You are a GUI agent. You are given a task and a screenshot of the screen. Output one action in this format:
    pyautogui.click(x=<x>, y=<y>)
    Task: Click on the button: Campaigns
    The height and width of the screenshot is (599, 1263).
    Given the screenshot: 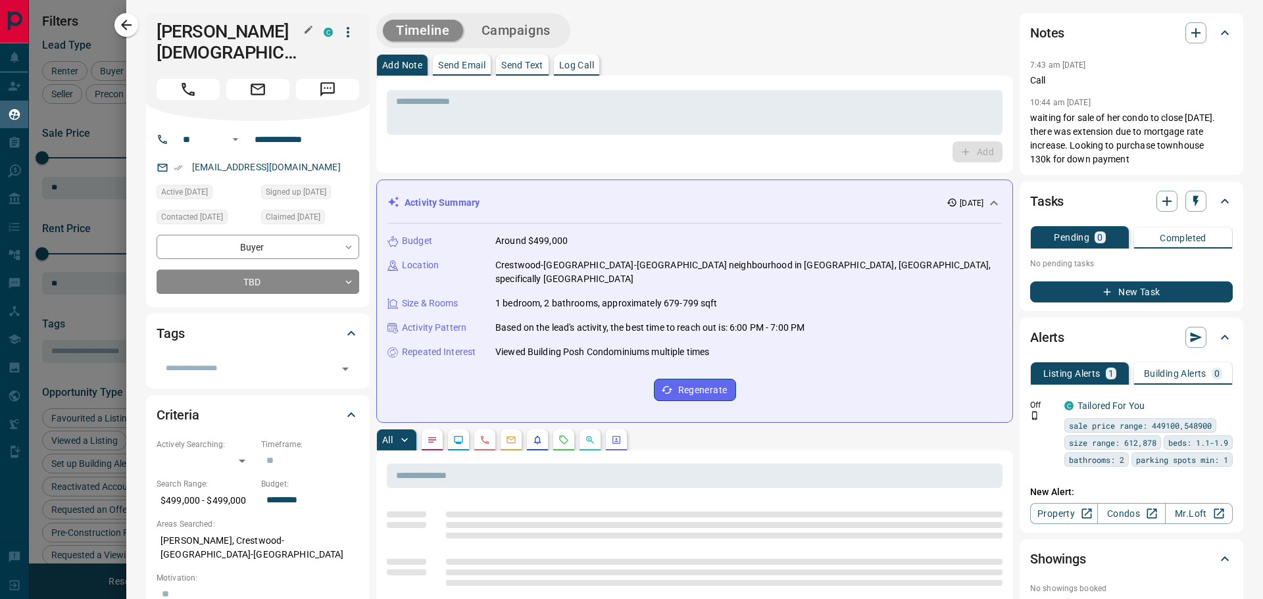 What is the action you would take?
    pyautogui.click(x=516, y=30)
    